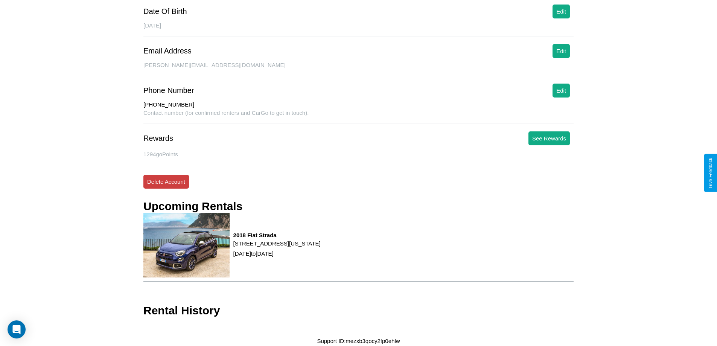 The width and height of the screenshot is (717, 346). Describe the element at coordinates (359, 154) in the screenshot. I see `p: 1294 goPoints` at that location.